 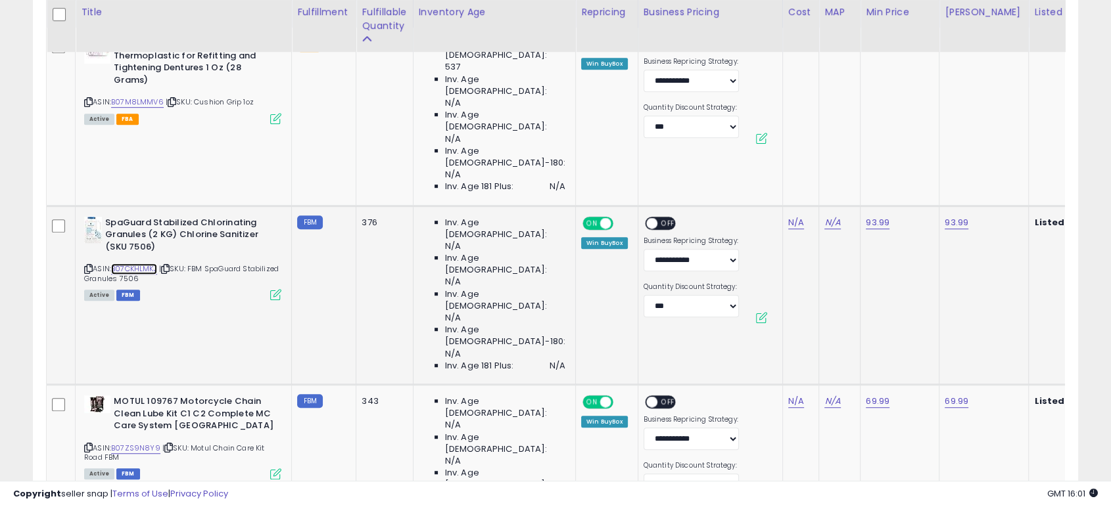 I want to click on img: 41bwm+fuBNL._SL40_.jpg, so click(x=97, y=404).